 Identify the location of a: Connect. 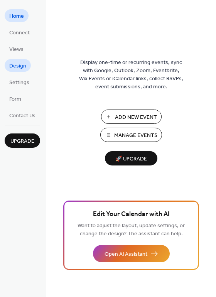
(19, 32).